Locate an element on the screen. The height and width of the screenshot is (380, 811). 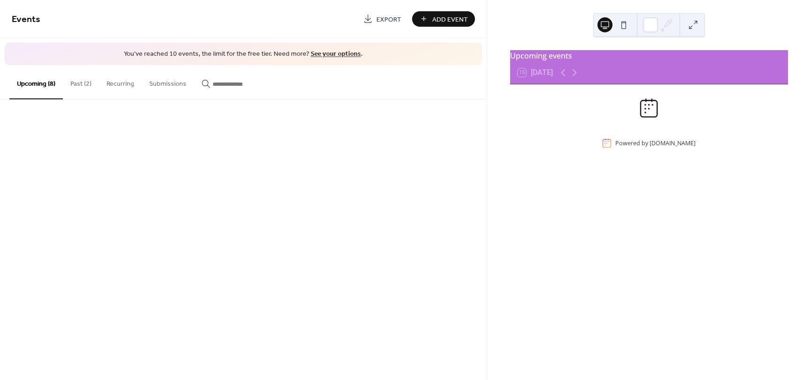
a: See your options is located at coordinates (335, 54).